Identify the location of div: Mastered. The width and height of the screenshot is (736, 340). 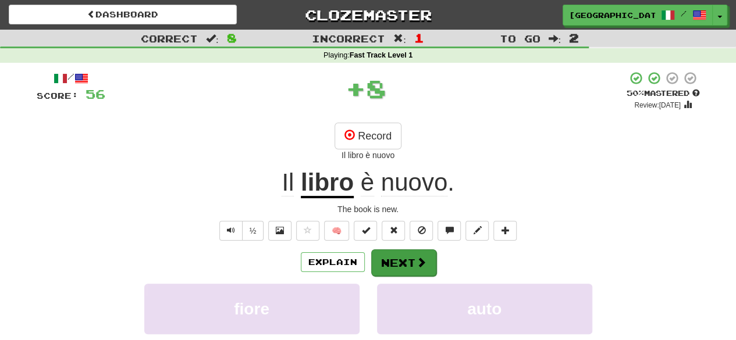
(663, 94).